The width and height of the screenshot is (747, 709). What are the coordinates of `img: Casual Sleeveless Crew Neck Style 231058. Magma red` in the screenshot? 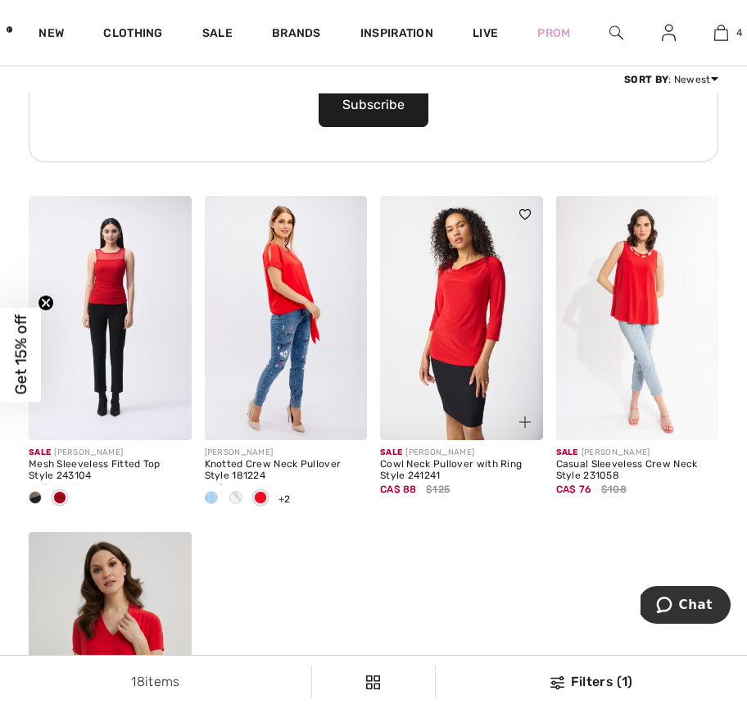 It's located at (638, 318).